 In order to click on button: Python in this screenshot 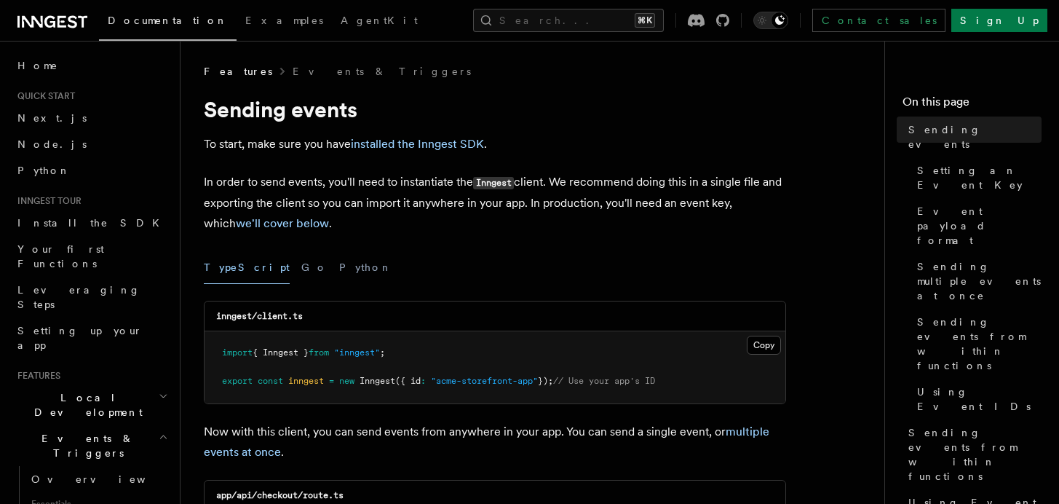, I will do `click(366, 267)`.